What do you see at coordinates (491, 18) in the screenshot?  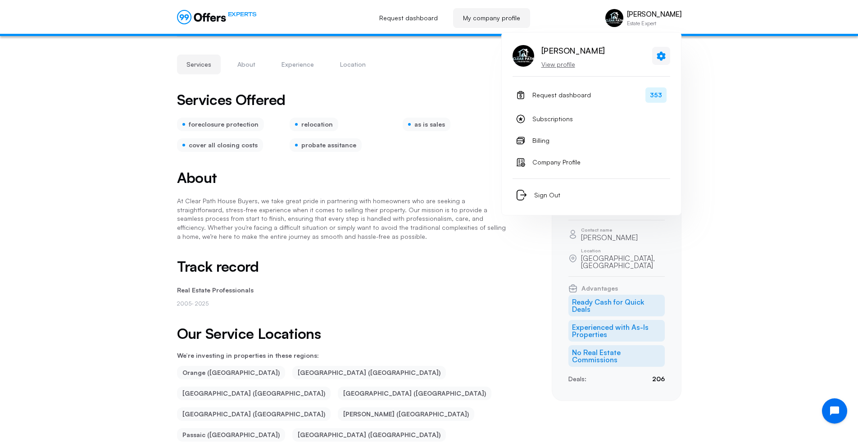 I see `a: My company profile` at bounding box center [491, 18].